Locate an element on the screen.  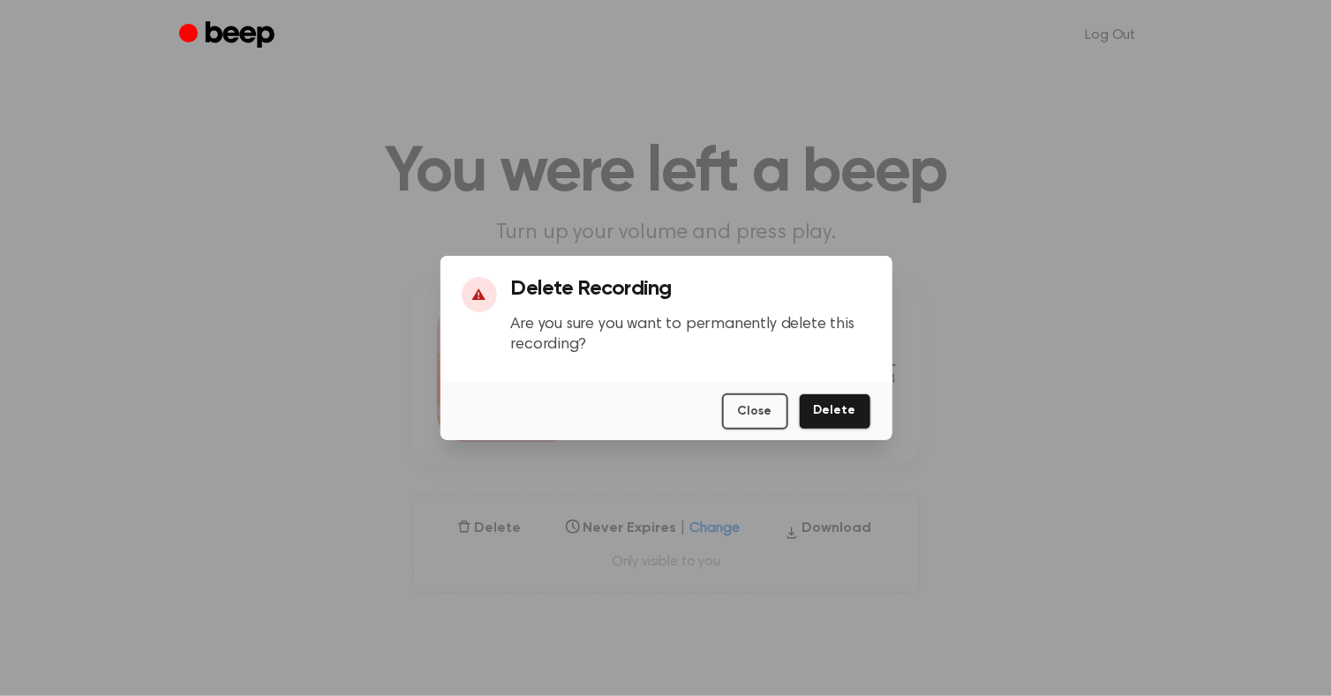
button: Close is located at coordinates (755, 411).